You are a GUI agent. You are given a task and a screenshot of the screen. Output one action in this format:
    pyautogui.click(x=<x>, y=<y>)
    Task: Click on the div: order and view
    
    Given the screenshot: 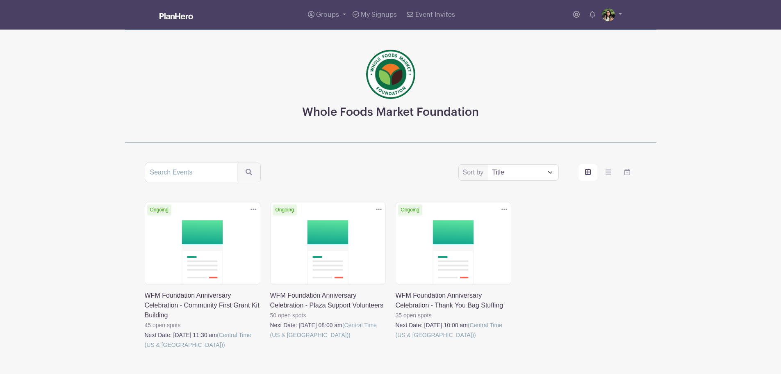 What is the action you would take?
    pyautogui.click(x=608, y=172)
    